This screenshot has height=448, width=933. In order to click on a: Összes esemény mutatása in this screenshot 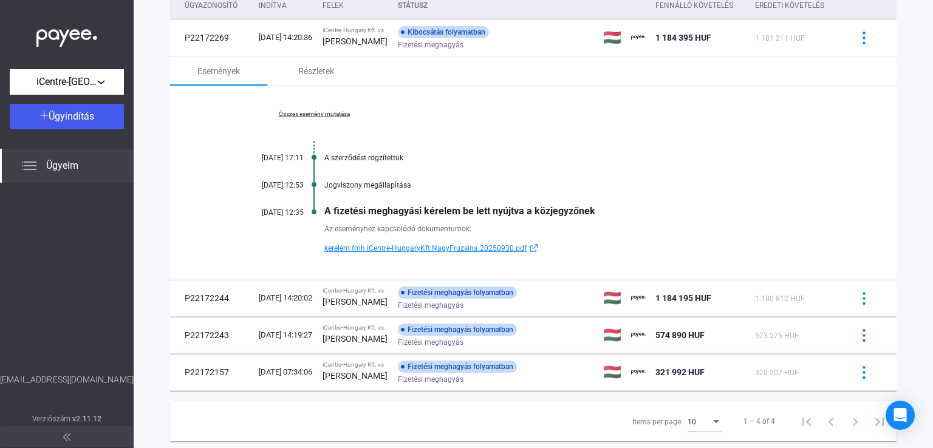, I will do `click(314, 114)`.